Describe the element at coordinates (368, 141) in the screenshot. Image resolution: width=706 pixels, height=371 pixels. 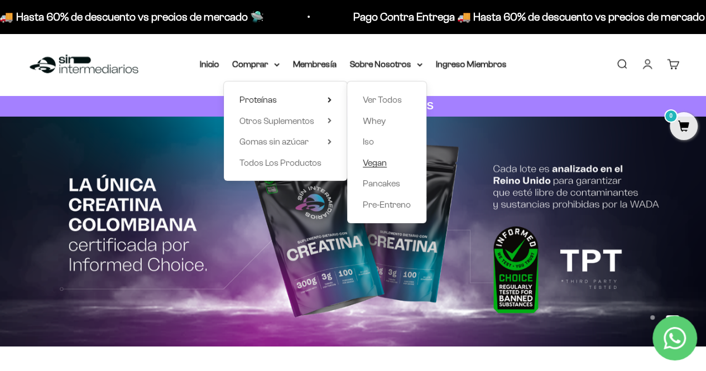
I see `span: Iso` at that location.